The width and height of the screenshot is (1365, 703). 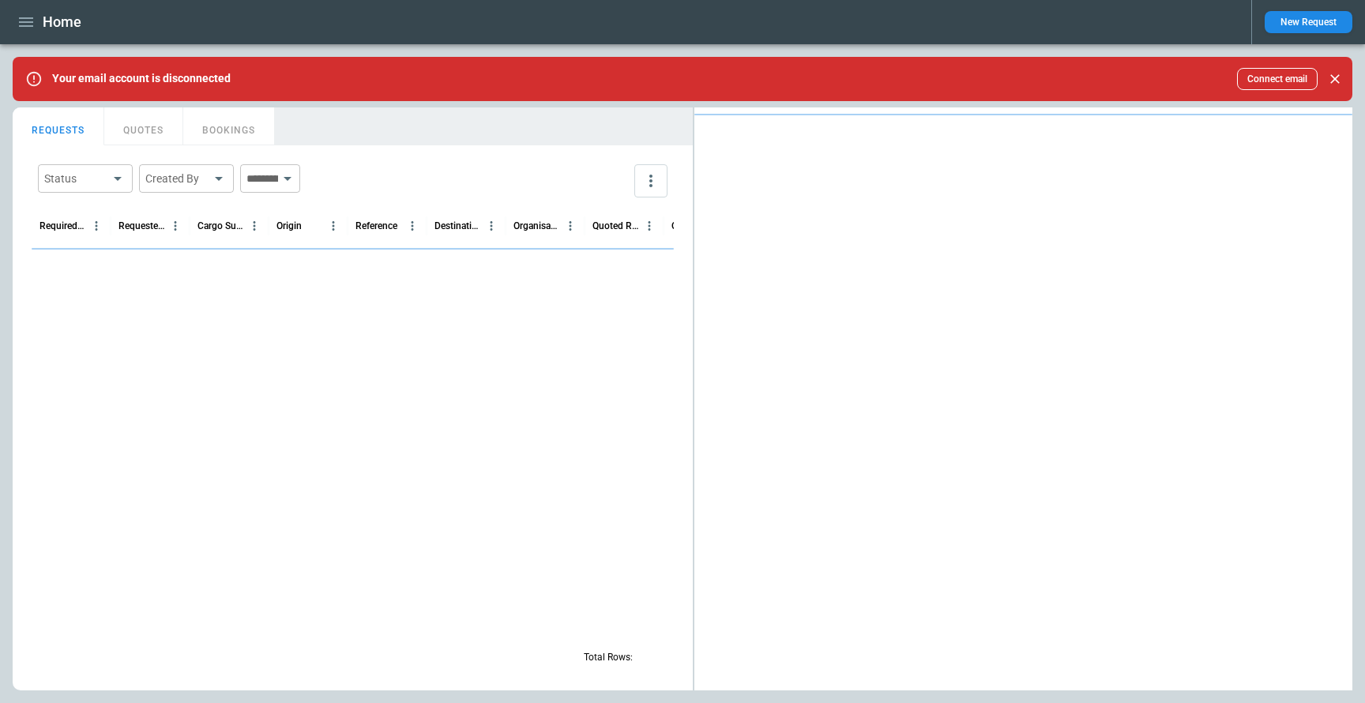 I want to click on button: Reference column menu, so click(x=412, y=226).